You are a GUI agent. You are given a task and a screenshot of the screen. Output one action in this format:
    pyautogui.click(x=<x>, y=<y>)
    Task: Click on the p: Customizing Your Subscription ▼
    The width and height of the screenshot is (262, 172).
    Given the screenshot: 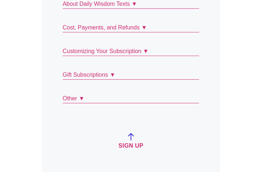 What is the action you would take?
    pyautogui.click(x=131, y=51)
    